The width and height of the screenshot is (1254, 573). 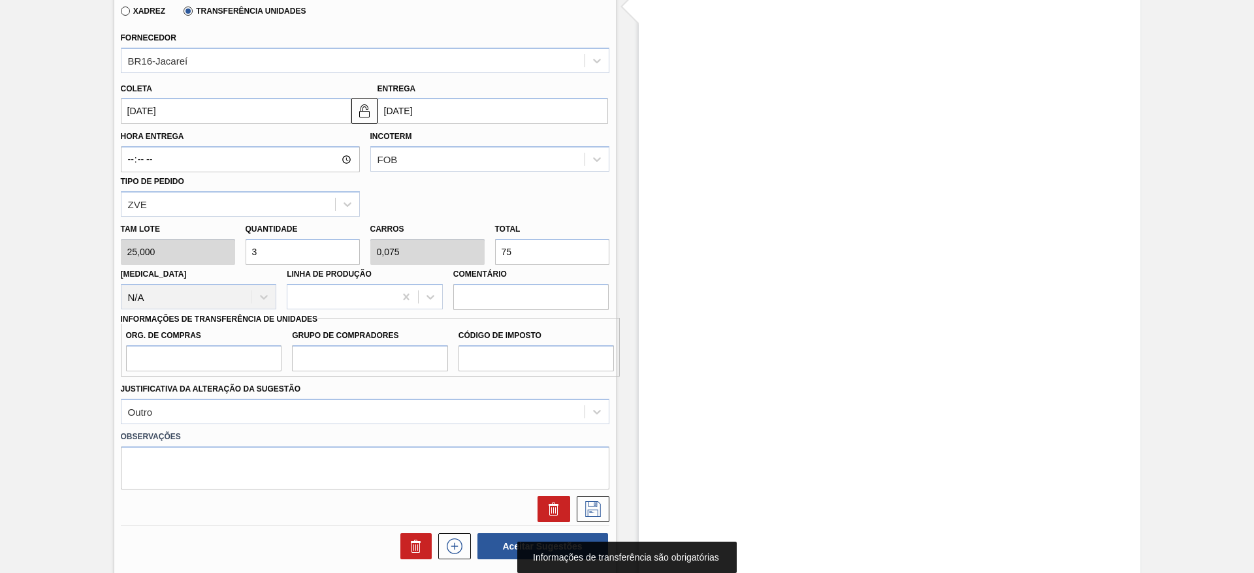 What do you see at coordinates (140, 411) in the screenshot?
I see `div: Outro` at bounding box center [140, 411].